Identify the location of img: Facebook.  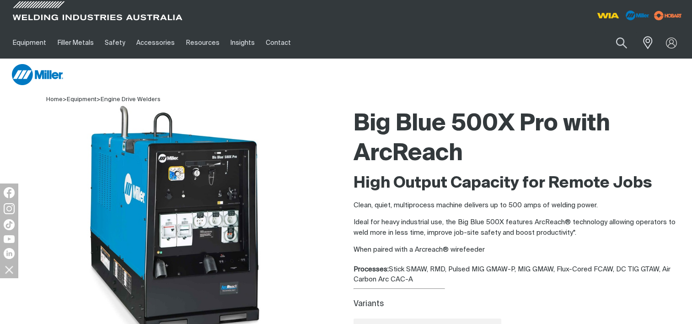
(9, 192).